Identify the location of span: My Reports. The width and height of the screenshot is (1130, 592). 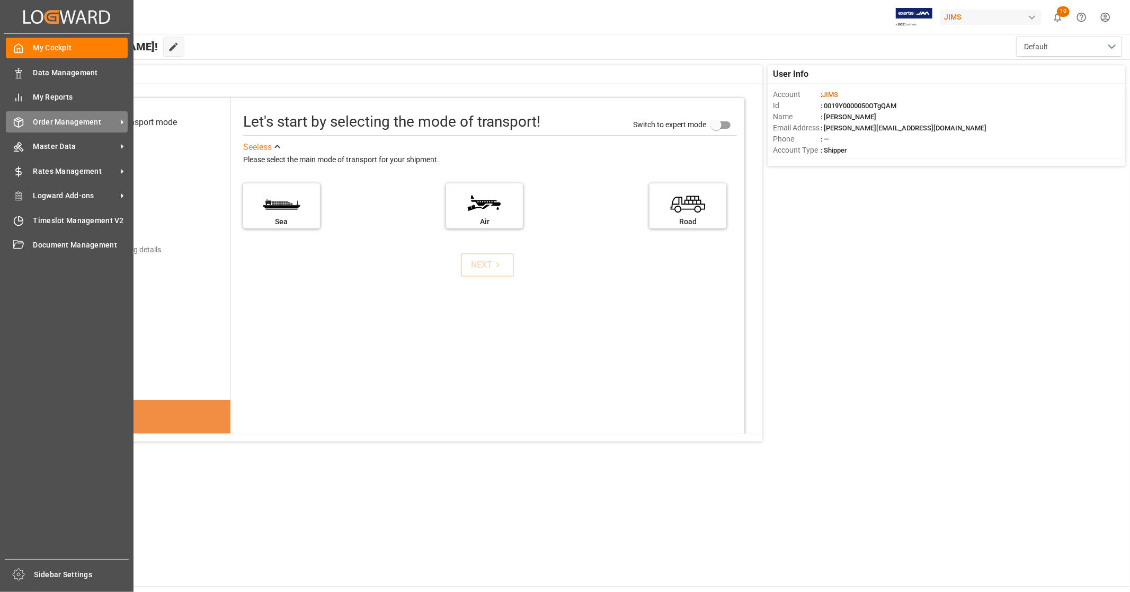
(81, 97).